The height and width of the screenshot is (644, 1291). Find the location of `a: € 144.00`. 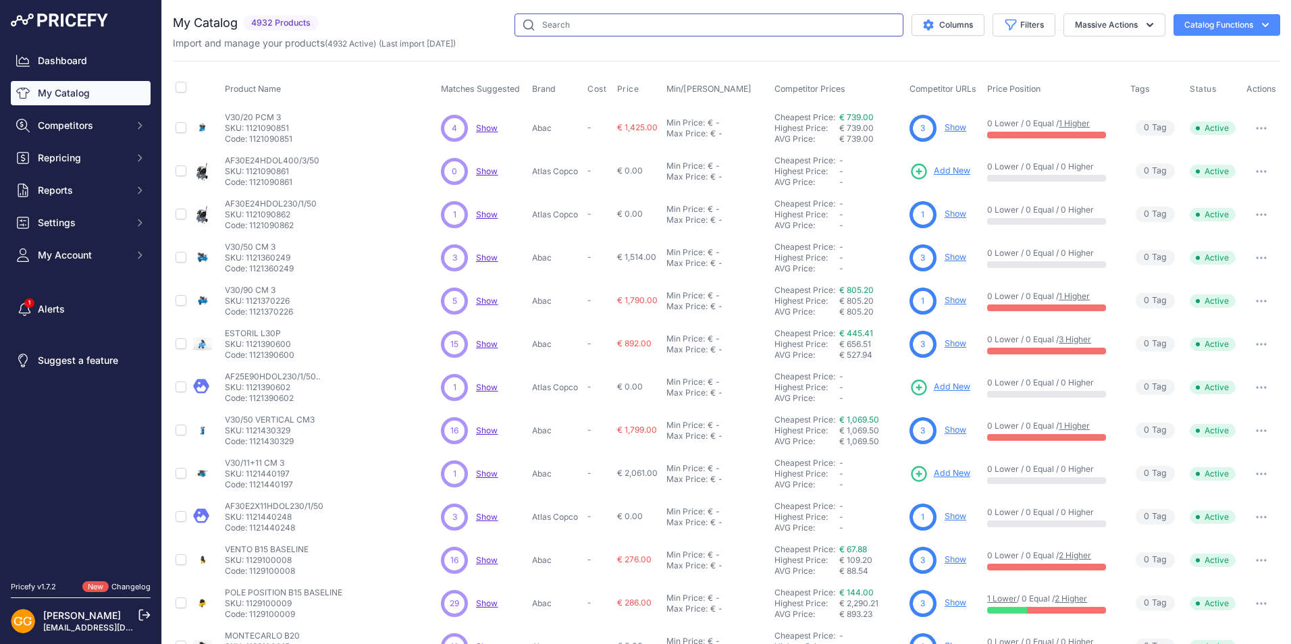

a: € 144.00 is located at coordinates (856, 592).